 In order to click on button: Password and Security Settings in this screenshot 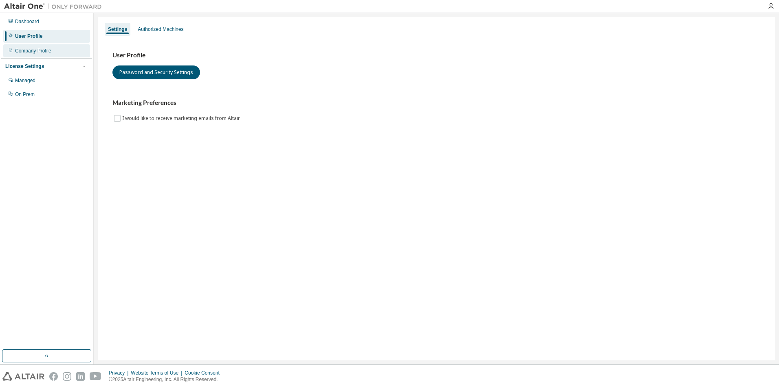, I will do `click(156, 72)`.